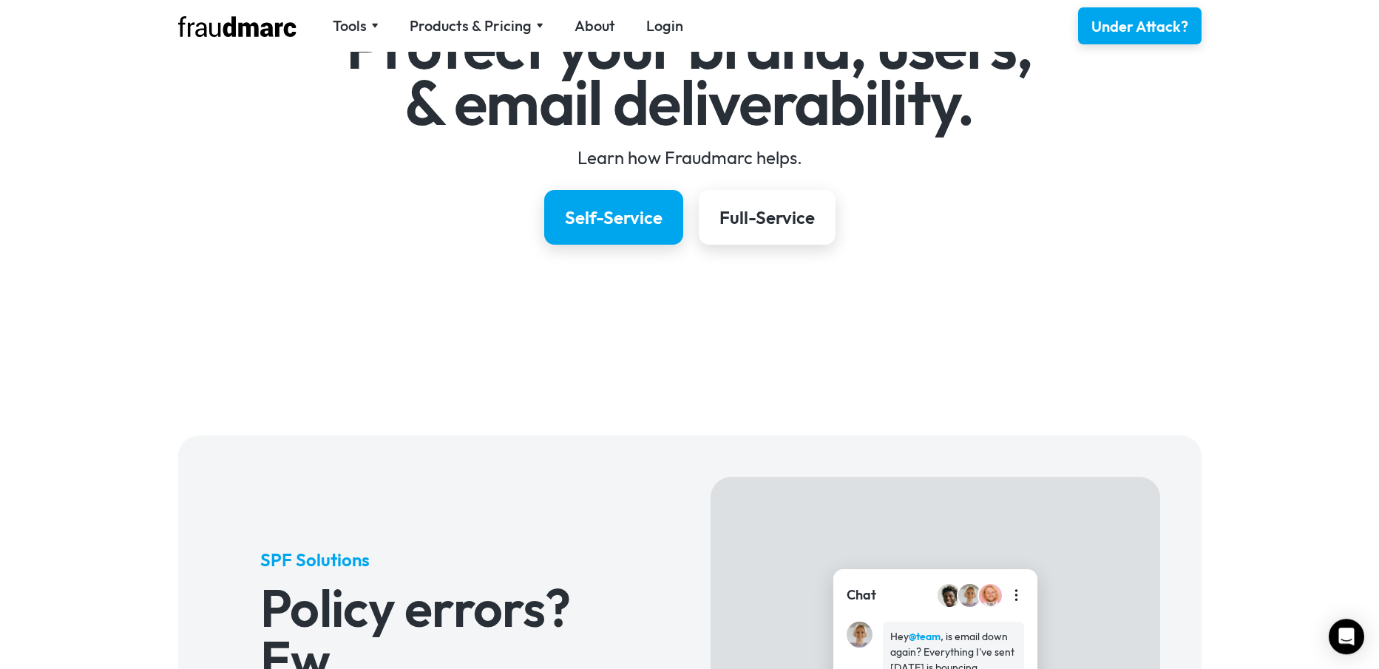  I want to click on a: Self-Service, so click(614, 217).